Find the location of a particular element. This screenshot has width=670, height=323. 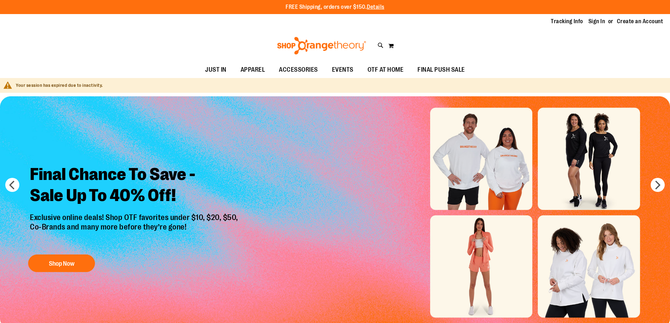

a: Details is located at coordinates (376, 7).